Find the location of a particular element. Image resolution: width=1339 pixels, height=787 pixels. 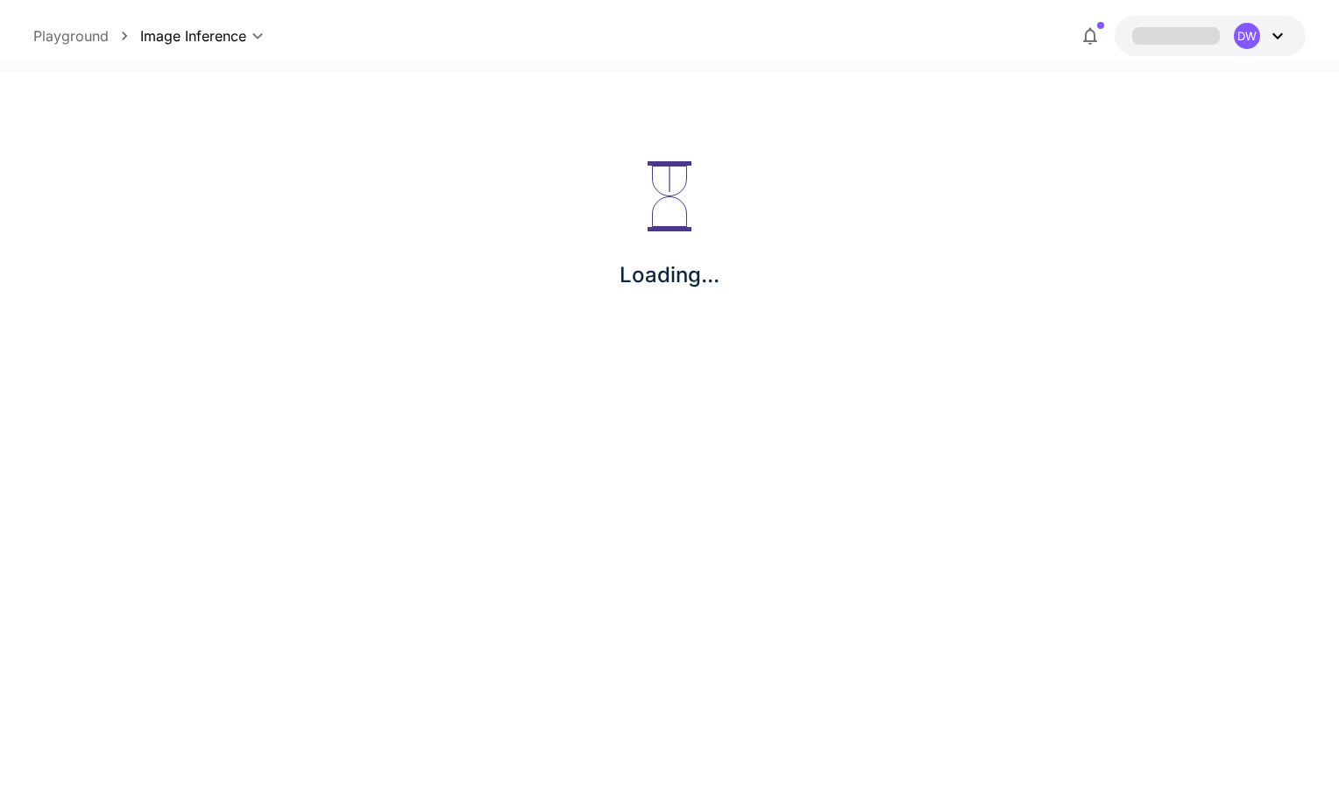

span: Image Inference is located at coordinates (193, 36).